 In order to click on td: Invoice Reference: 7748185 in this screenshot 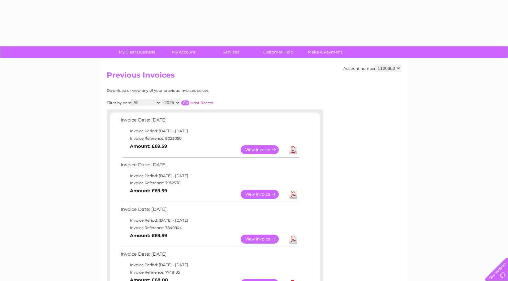, I will do `click(209, 272)`.